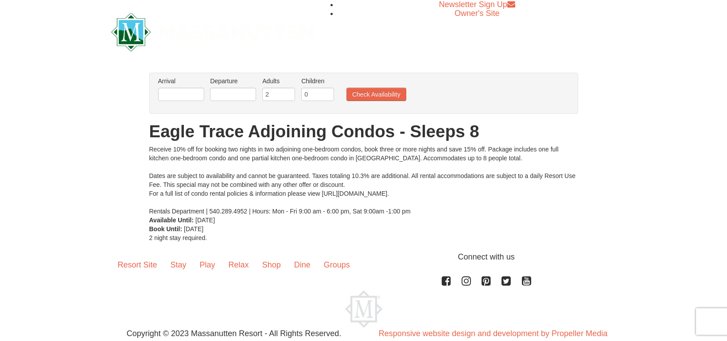  Describe the element at coordinates (233, 81) in the screenshot. I see `label: Departure` at that location.